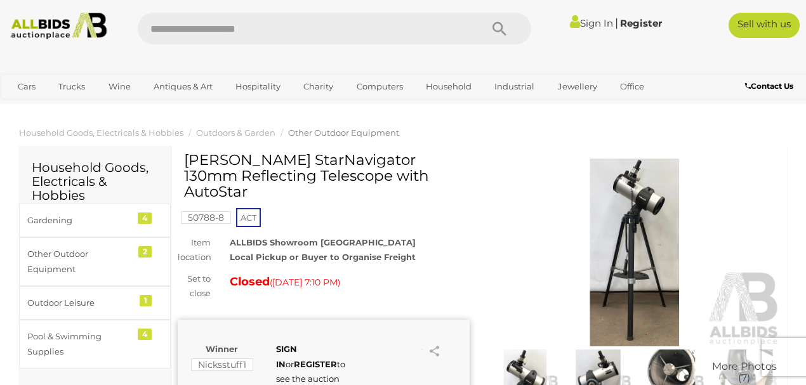 This screenshot has width=806, height=385. Describe the element at coordinates (318, 86) in the screenshot. I see `a: Charity` at that location.